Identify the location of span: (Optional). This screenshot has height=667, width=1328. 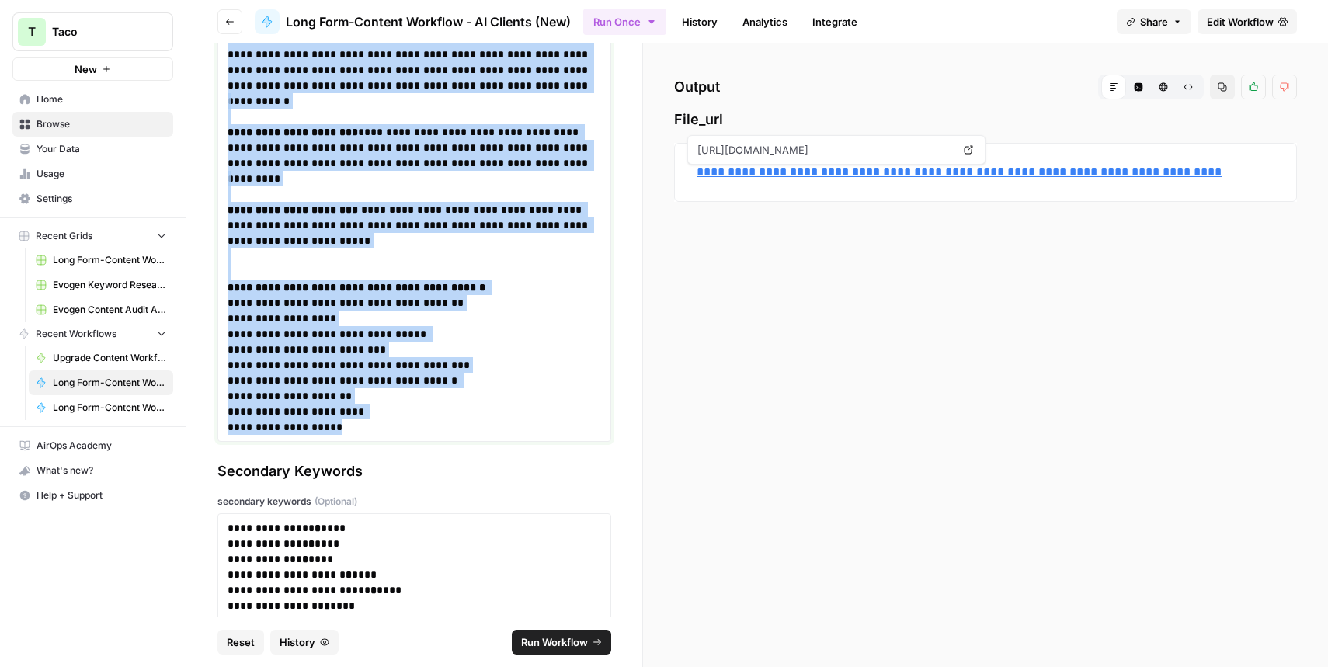
(336, 502).